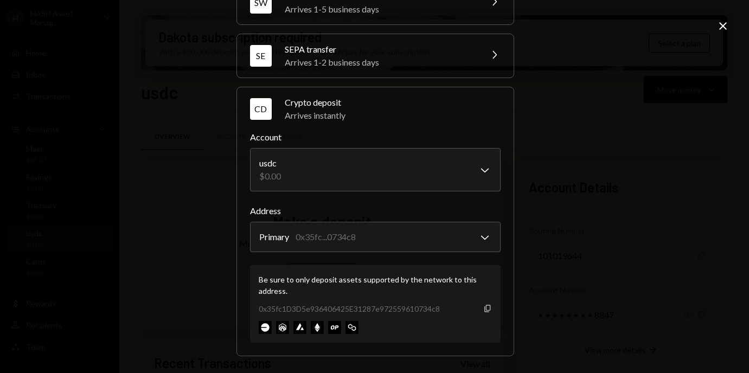 The image size is (749, 373). Describe the element at coordinates (352, 328) in the screenshot. I see `img: polygon-mainnet` at that location.